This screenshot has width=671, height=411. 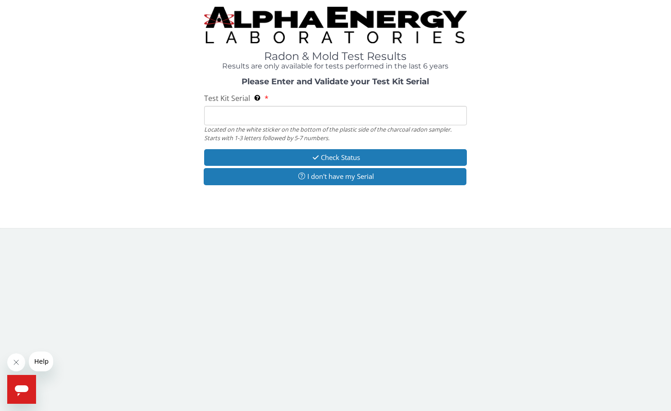 I want to click on img: TightCrop.jpg, so click(x=336, y=25).